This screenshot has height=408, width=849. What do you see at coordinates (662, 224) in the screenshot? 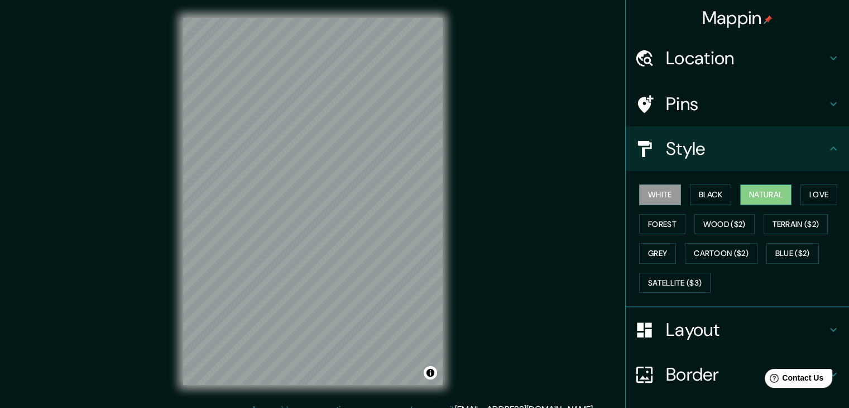
I see `button: Forest` at bounding box center [662, 224].